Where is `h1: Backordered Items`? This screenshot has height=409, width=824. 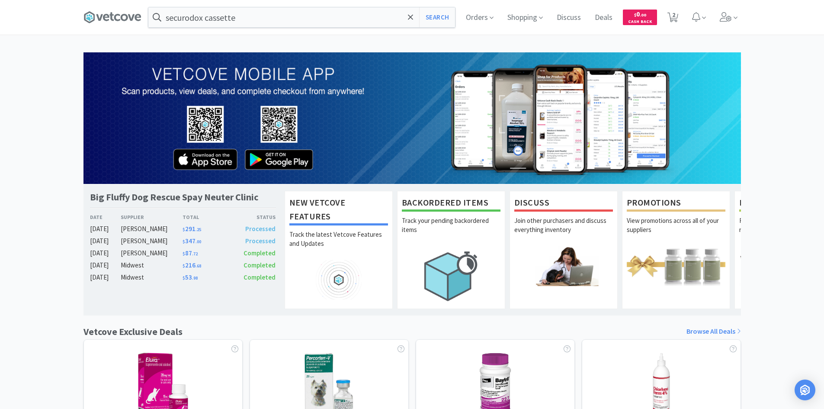
h1: Backordered Items is located at coordinates (451, 203).